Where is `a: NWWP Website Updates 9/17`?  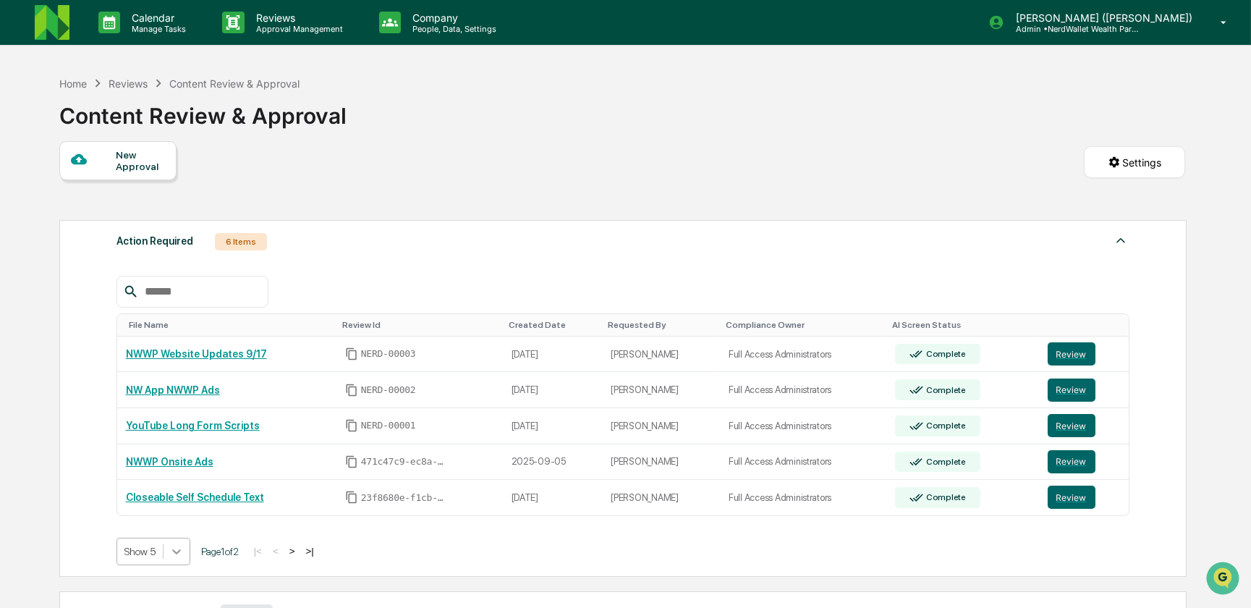
a: NWWP Website Updates 9/17 is located at coordinates (196, 354).